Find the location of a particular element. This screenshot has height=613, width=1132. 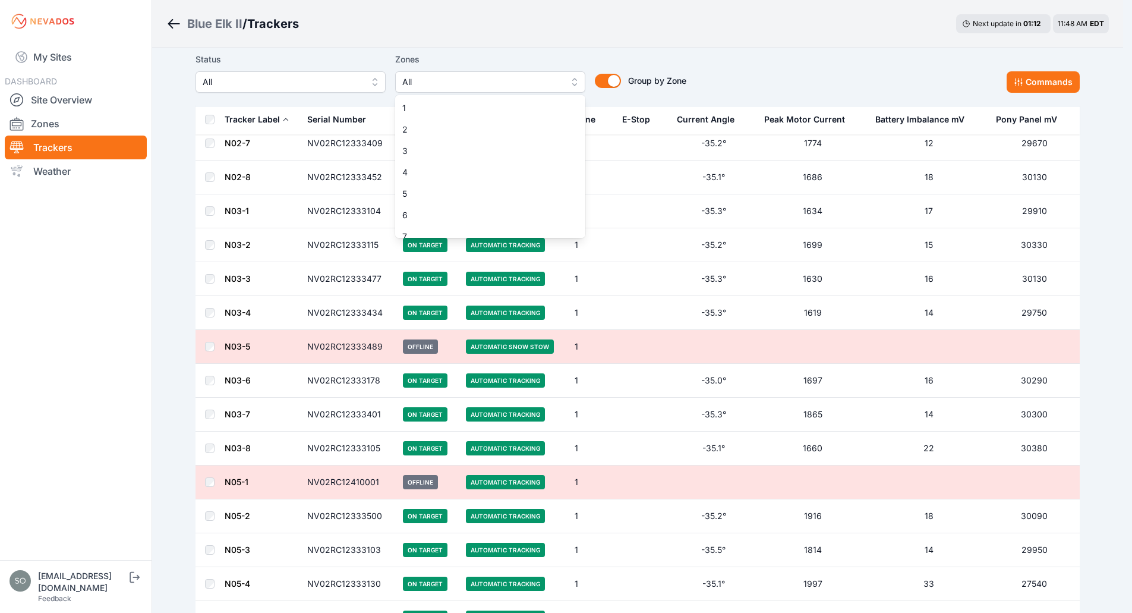

span: 5 is located at coordinates (483, 194).